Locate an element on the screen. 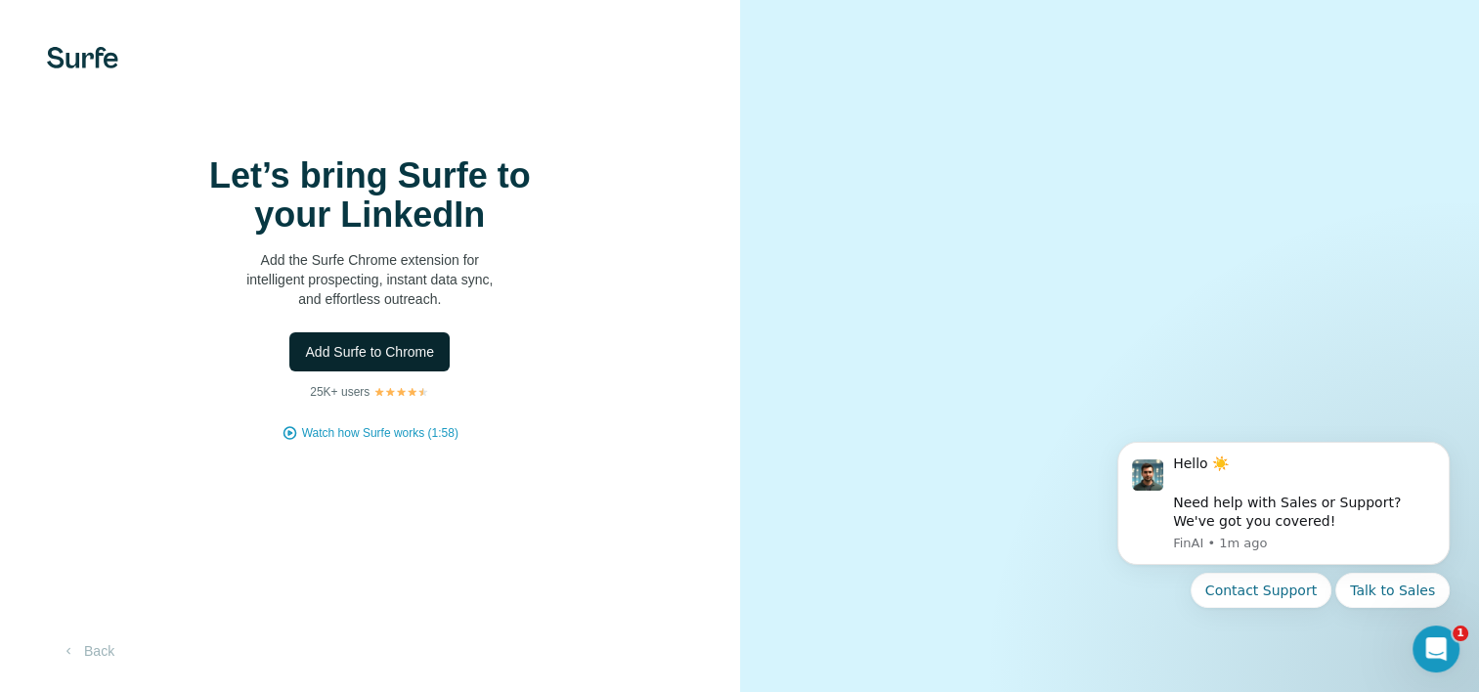  span: Watch how Surfe works (1:58) is located at coordinates (380, 433).